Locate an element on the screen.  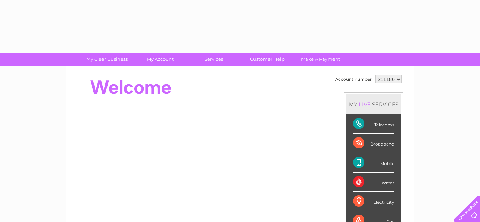
a: My Clear Business is located at coordinates (107, 59).